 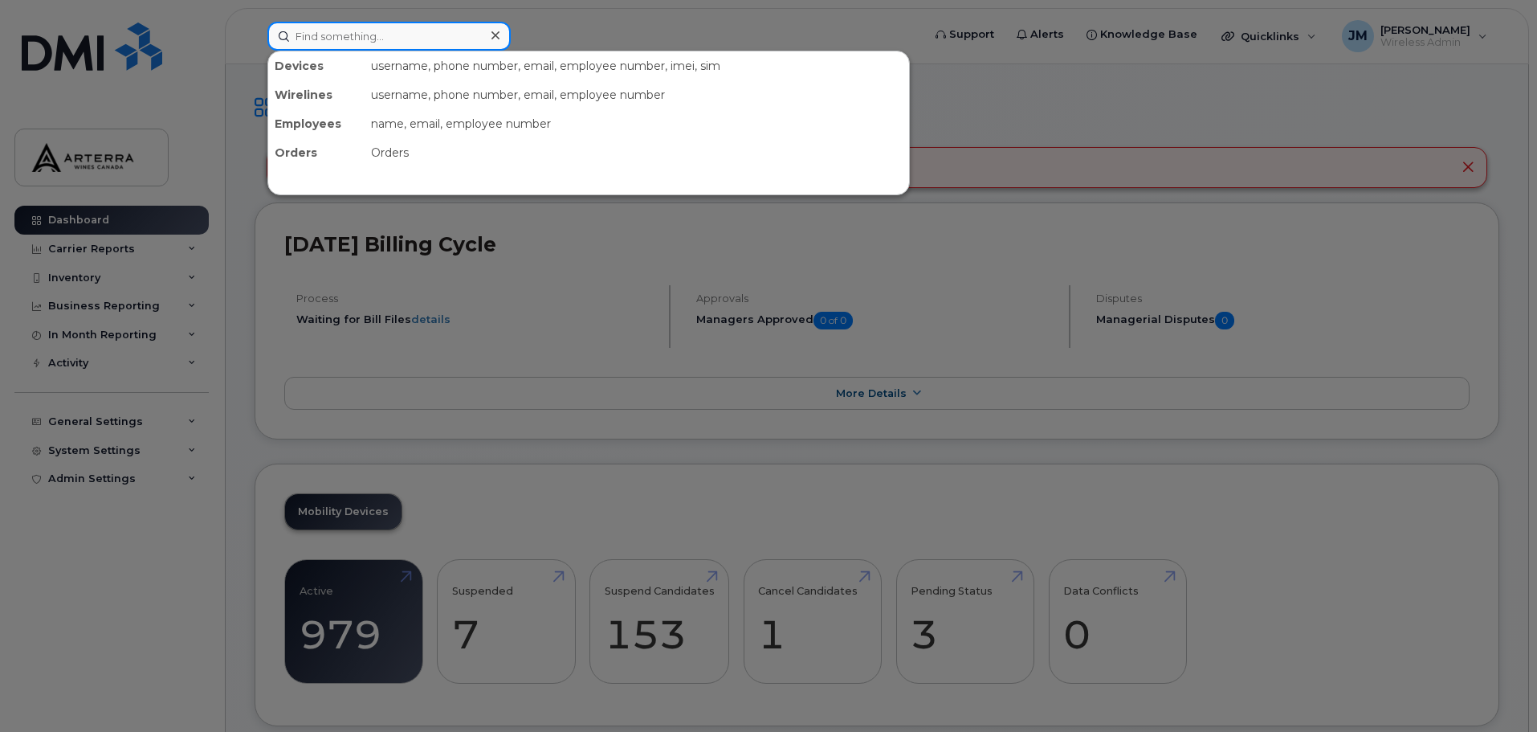 What do you see at coordinates (637, 124) in the screenshot?
I see `div: name, email, employee number` at bounding box center [637, 124].